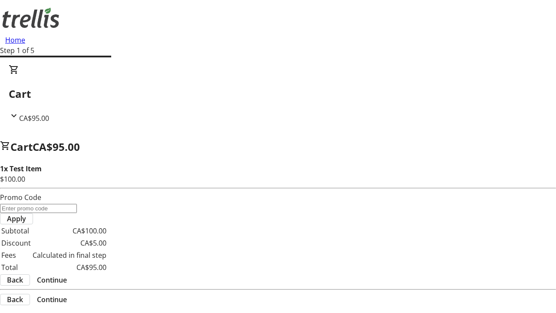  What do you see at coordinates (16, 231) in the screenshot?
I see `td: Subtotal` at bounding box center [16, 231].